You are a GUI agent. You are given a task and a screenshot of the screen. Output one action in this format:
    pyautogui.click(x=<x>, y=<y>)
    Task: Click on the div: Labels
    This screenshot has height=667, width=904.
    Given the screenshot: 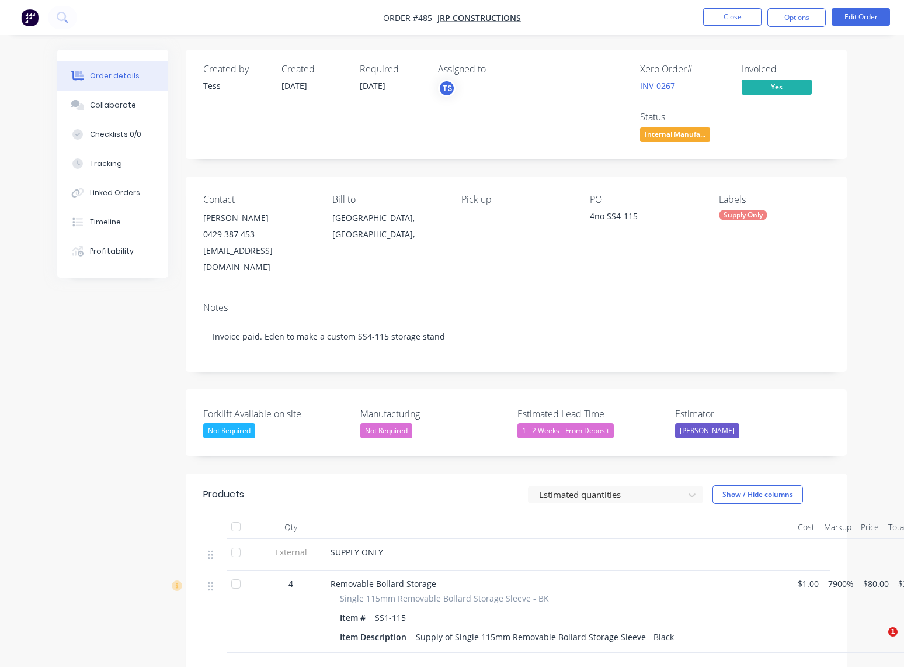 What is the action you would take?
    pyautogui.click(x=774, y=199)
    